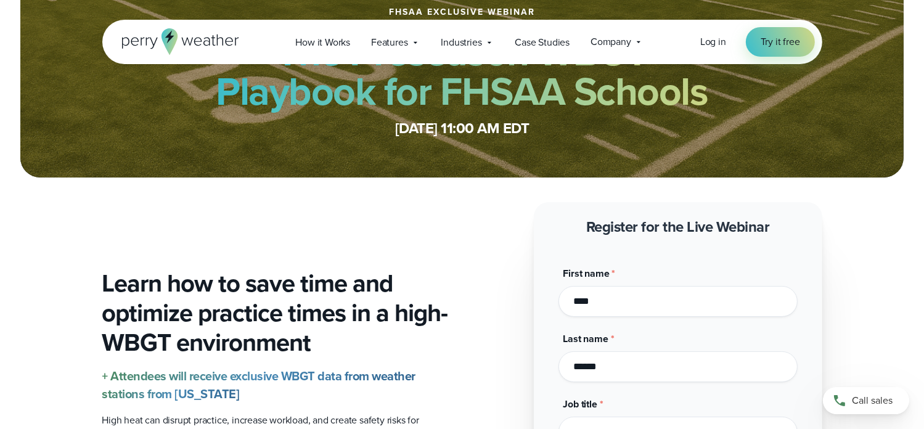 The image size is (924, 429). Describe the element at coordinates (873, 401) in the screenshot. I see `span: Call sales` at that location.